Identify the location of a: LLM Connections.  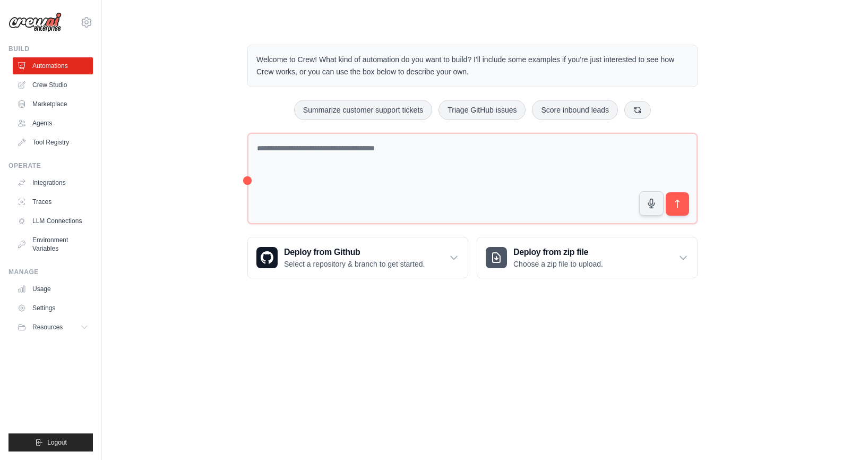
(53, 221).